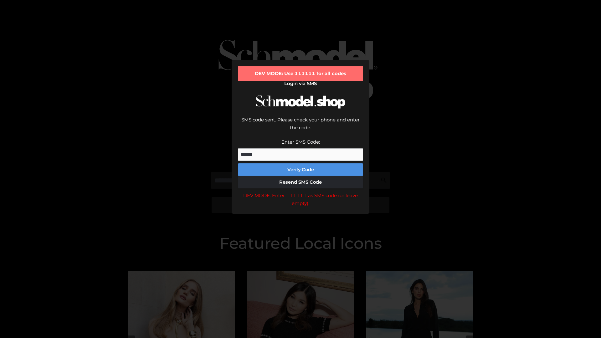  I want to click on div: DEV MODE: Enter 111111 as SMS code (or leave empty)., so click(301, 199).